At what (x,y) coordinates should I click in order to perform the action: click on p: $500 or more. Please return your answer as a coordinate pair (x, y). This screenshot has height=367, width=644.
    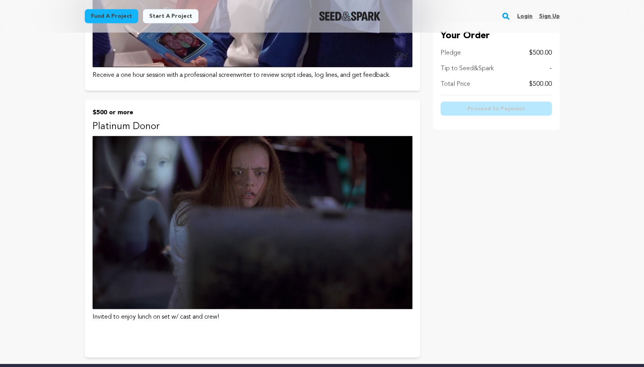
    Looking at the image, I should click on (252, 113).